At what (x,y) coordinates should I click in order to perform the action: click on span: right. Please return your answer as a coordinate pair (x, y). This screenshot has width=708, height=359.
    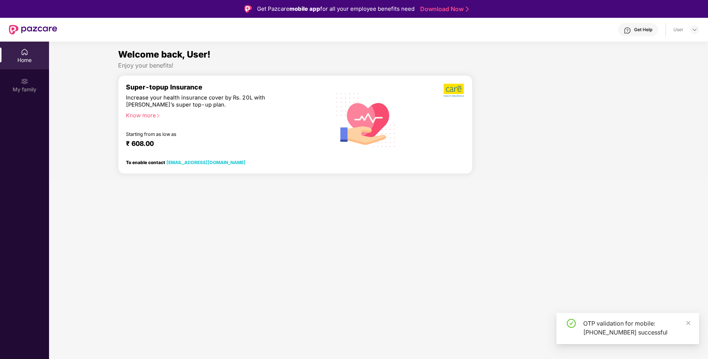
    Looking at the image, I should click on (158, 115).